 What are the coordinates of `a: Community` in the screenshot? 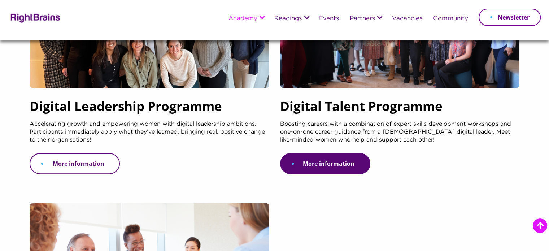 It's located at (450, 19).